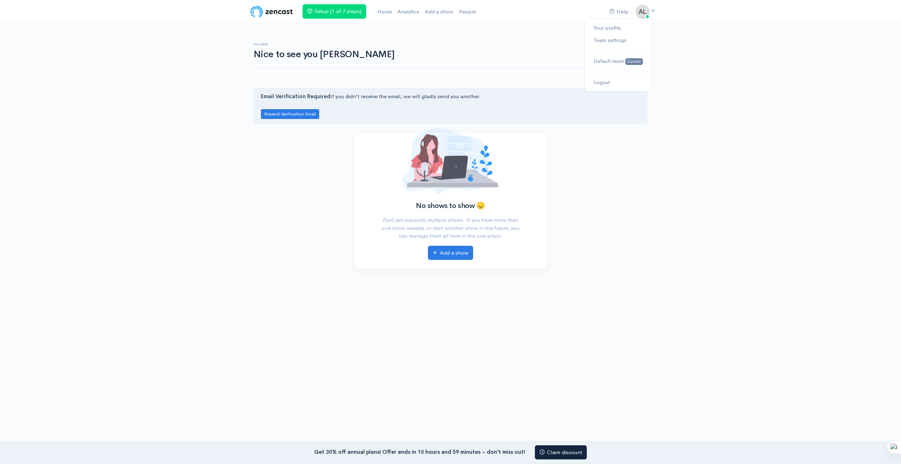 This screenshot has height=464, width=901. Describe the element at coordinates (619, 61) in the screenshot. I see `a: Default team Current` at that location.